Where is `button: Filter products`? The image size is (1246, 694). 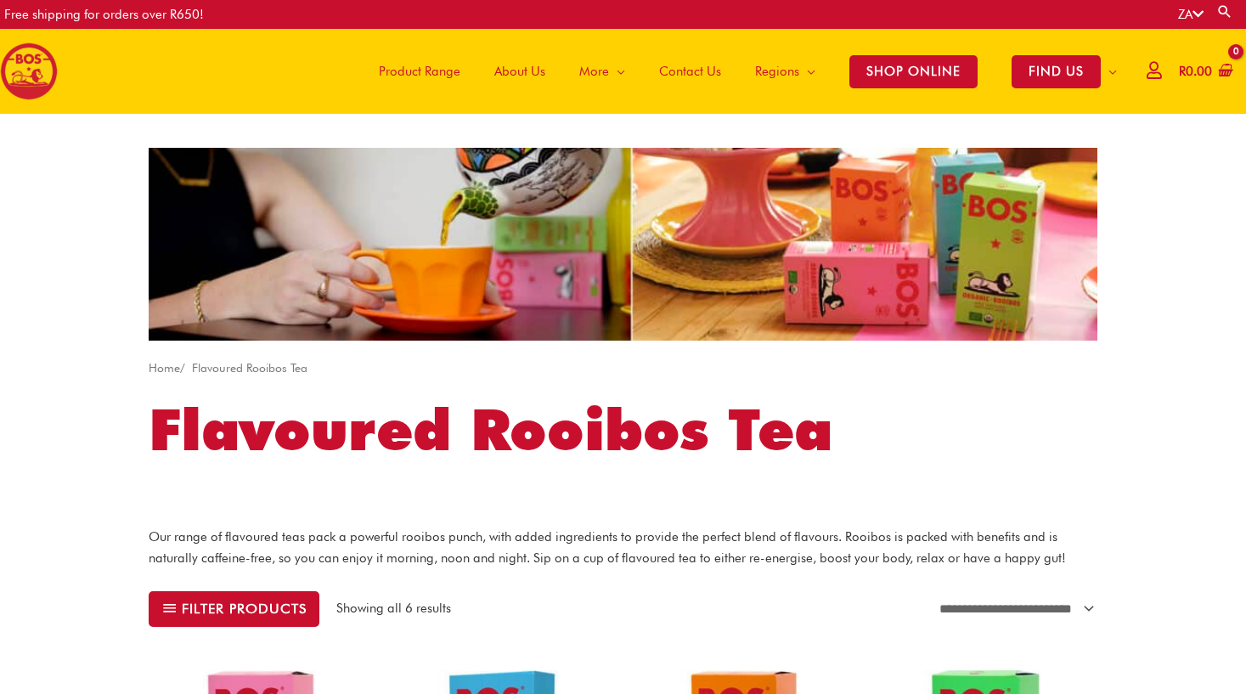
button: Filter products is located at coordinates (234, 609).